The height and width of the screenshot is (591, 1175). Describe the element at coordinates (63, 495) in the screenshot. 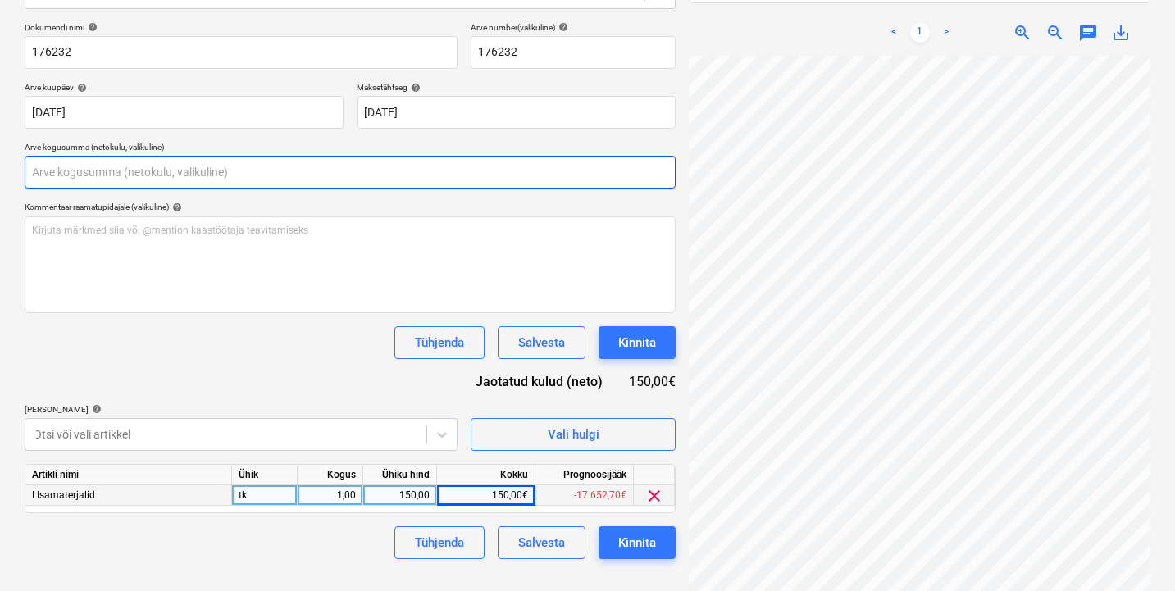

I see `span: LIsamaterjalid` at that location.